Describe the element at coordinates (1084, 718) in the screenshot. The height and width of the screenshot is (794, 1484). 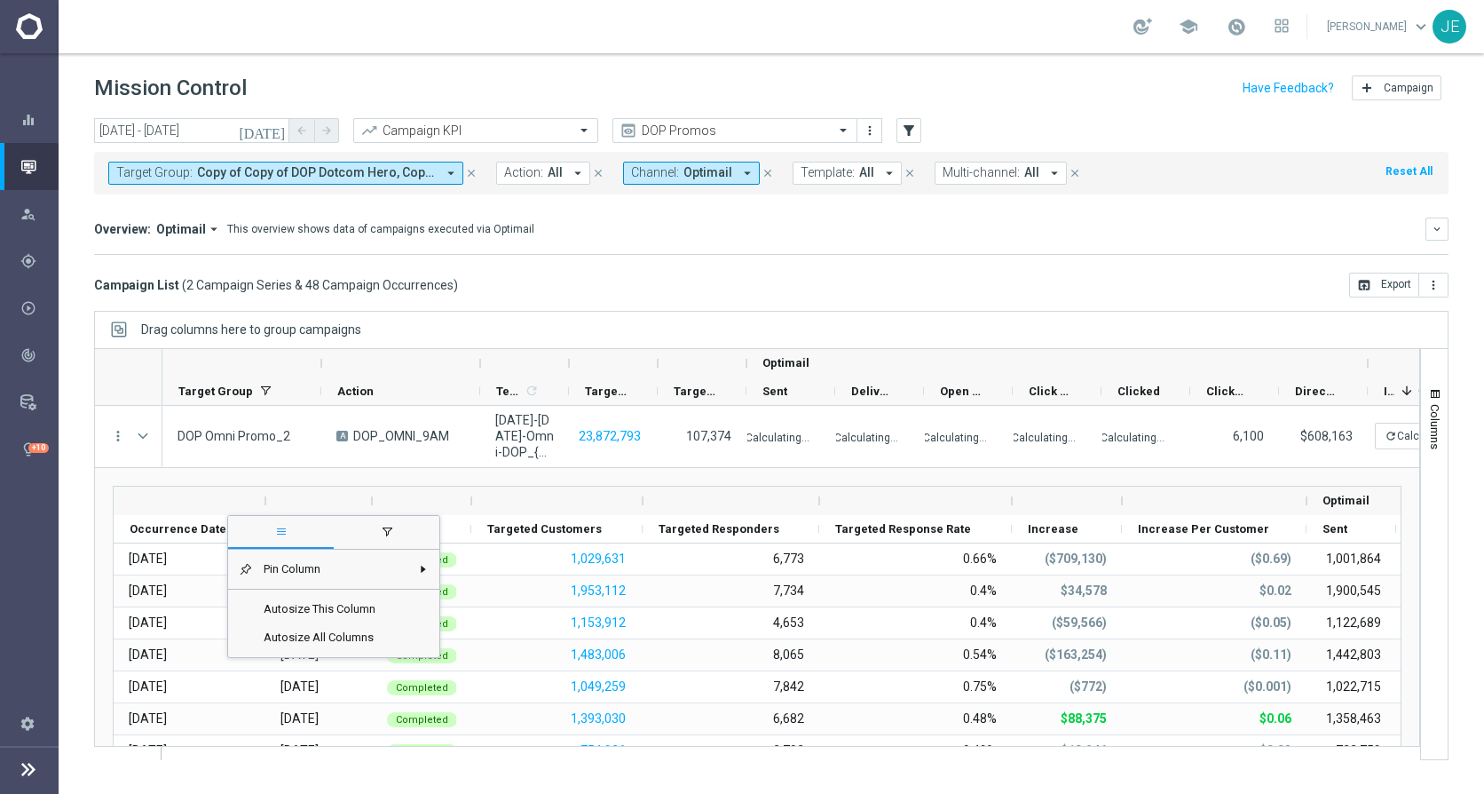
I see `p: $88,375` at that location.